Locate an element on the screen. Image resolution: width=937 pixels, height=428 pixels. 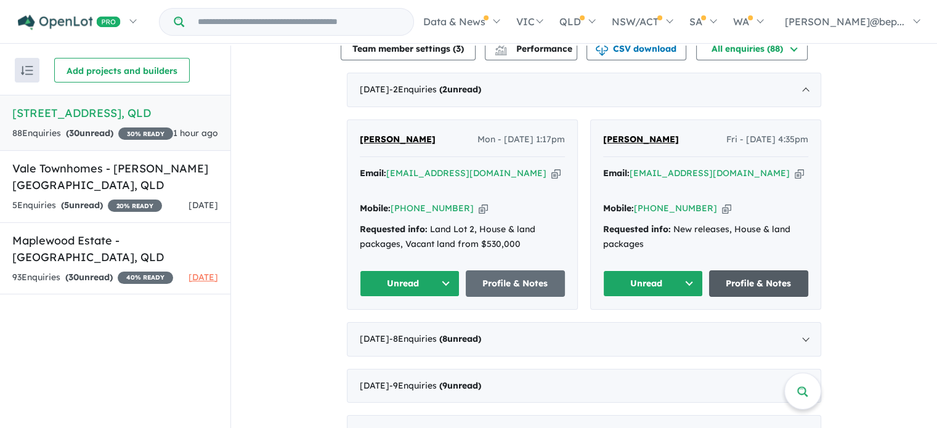
img: sort.svg is located at coordinates (27, 70).